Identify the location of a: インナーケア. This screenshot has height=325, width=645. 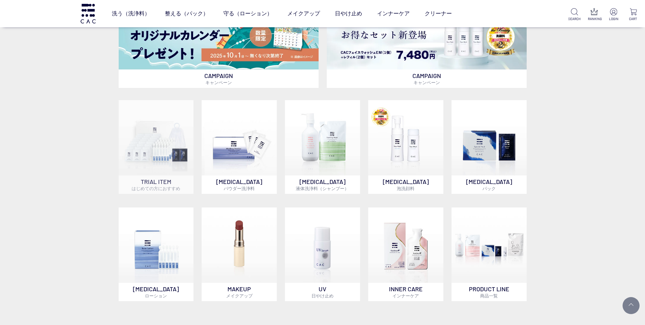
(394, 14).